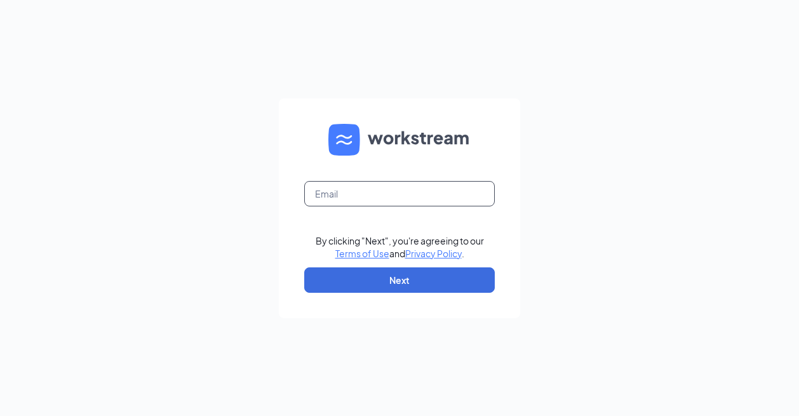 The width and height of the screenshot is (799, 416). I want to click on div: By clicking "Next", you're agreeing to our and ., so click(399, 247).